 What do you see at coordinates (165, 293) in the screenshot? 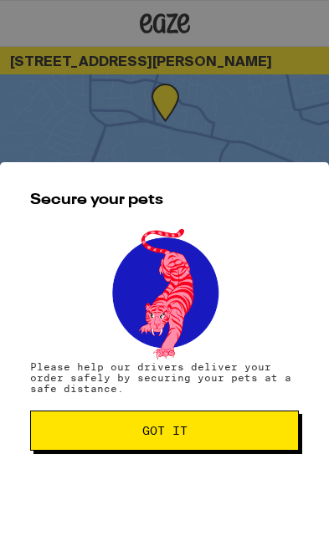
I see `img: pets` at bounding box center [165, 293].